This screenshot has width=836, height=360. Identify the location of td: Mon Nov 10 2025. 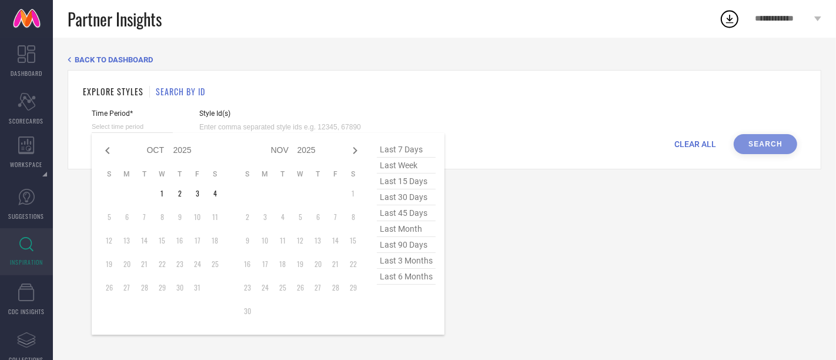
(265, 240).